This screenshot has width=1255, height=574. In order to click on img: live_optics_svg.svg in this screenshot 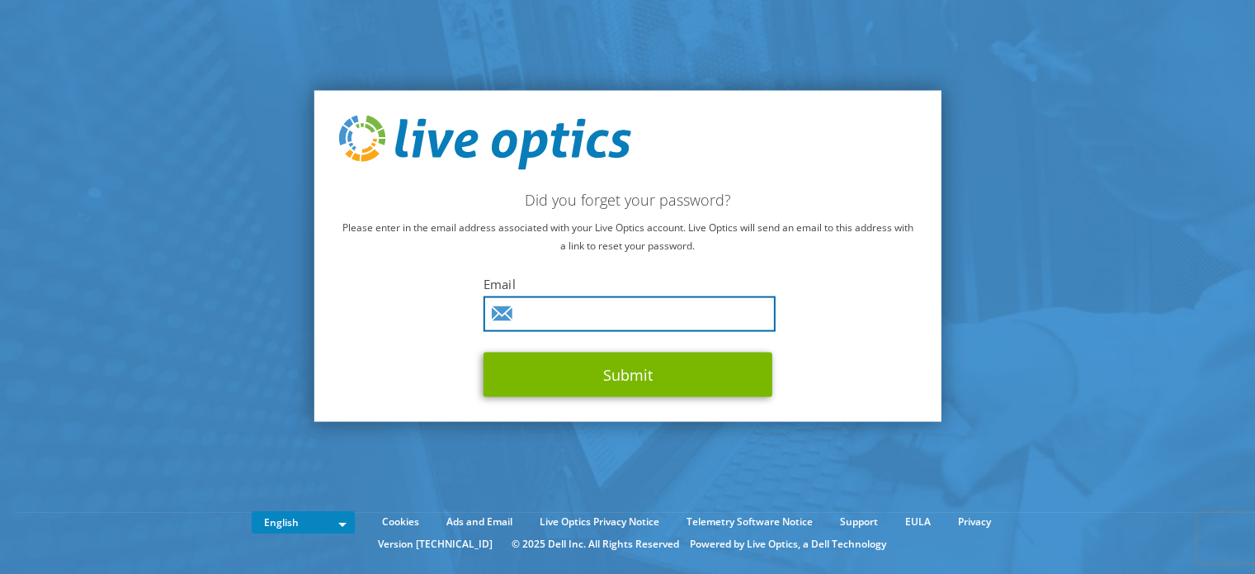, I will do `click(484, 143)`.